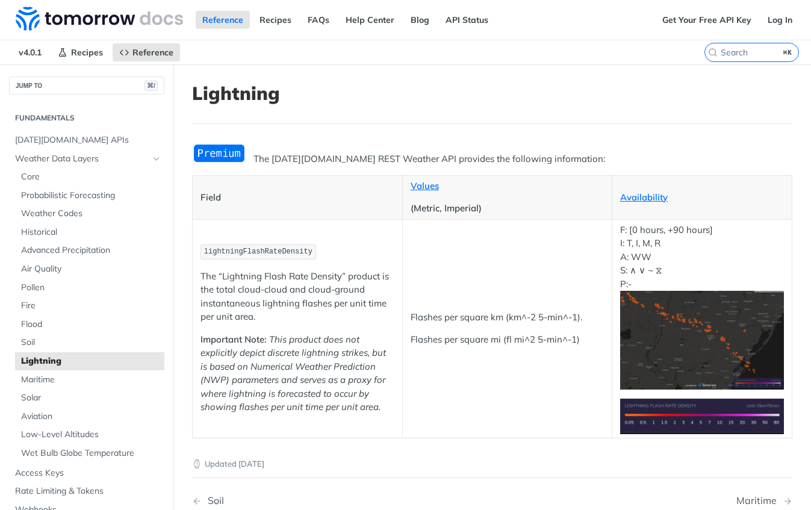 The image size is (811, 510). Describe the element at coordinates (87, 52) in the screenshot. I see `span: Recipes` at that location.